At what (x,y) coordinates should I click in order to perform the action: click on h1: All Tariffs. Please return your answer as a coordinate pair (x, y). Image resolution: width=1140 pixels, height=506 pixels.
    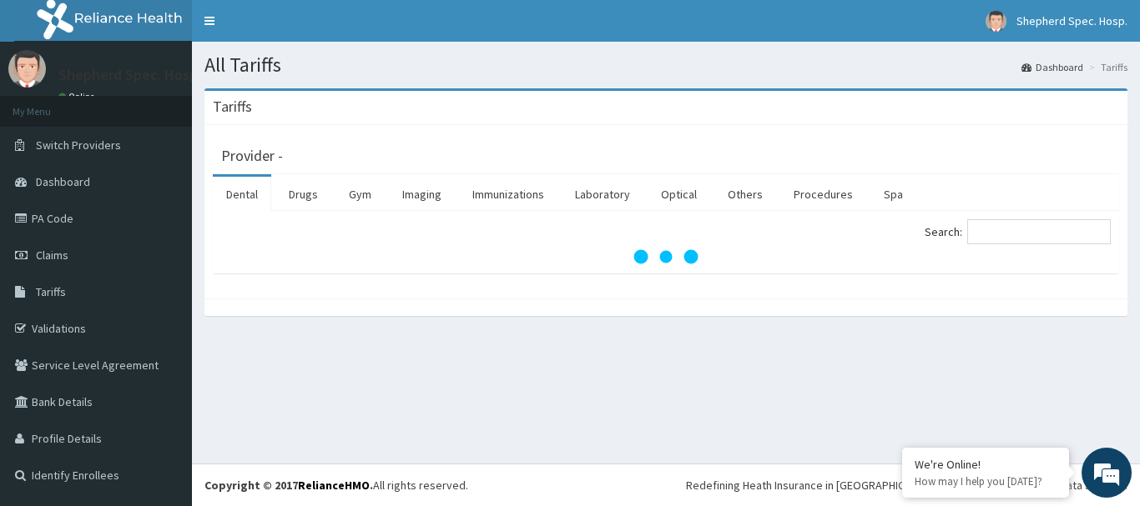
    Looking at the image, I should click on (666, 65).